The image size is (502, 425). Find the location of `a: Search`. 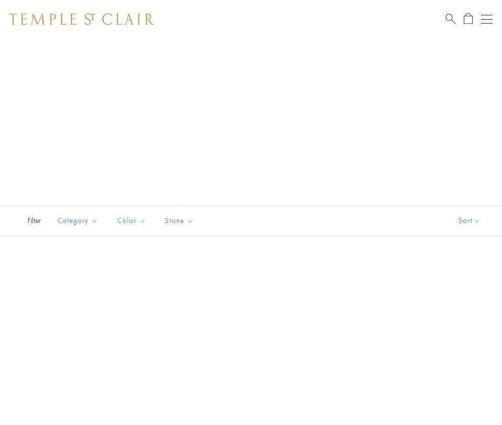

a: Search is located at coordinates (451, 19).